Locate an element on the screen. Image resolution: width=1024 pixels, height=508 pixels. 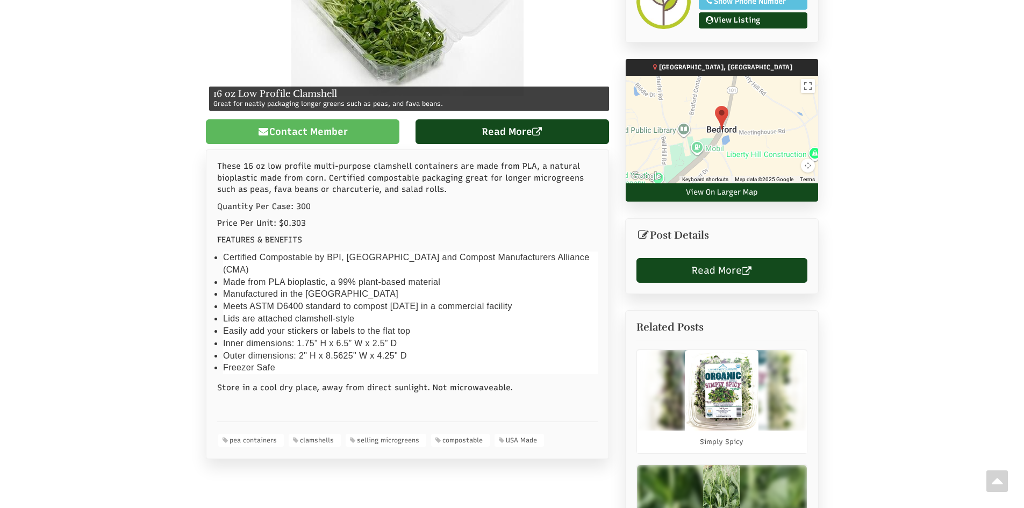
a: View On Larger Map is located at coordinates (722, 192).